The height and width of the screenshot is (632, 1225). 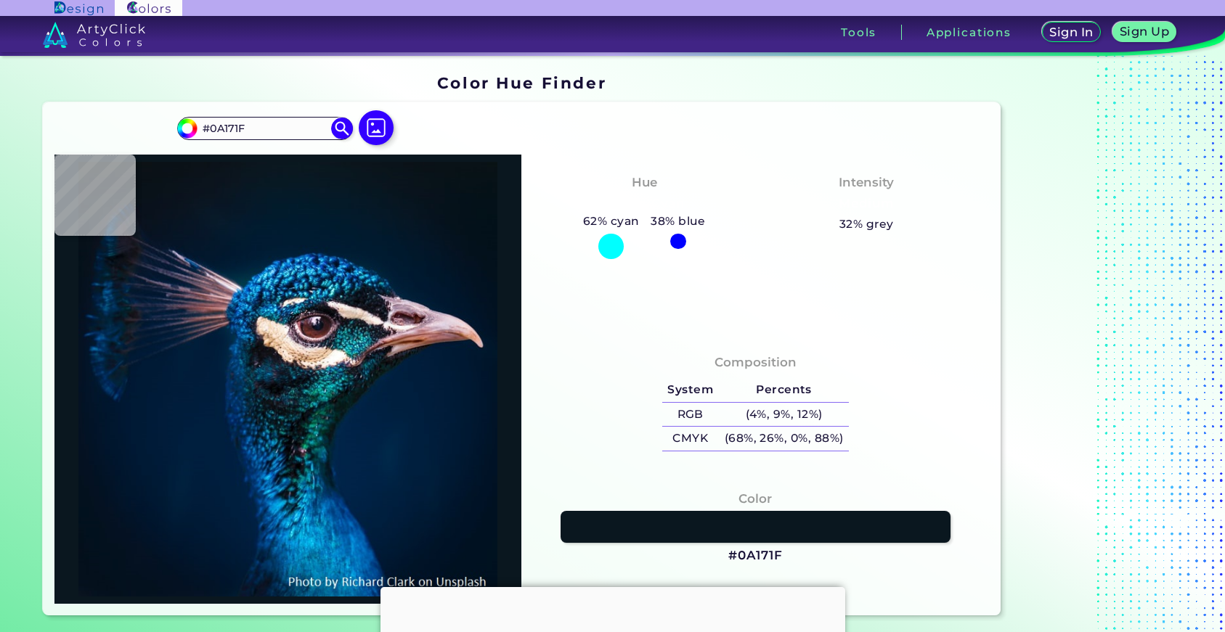 What do you see at coordinates (690, 438) in the screenshot?
I see `h5: CMYK` at bounding box center [690, 438].